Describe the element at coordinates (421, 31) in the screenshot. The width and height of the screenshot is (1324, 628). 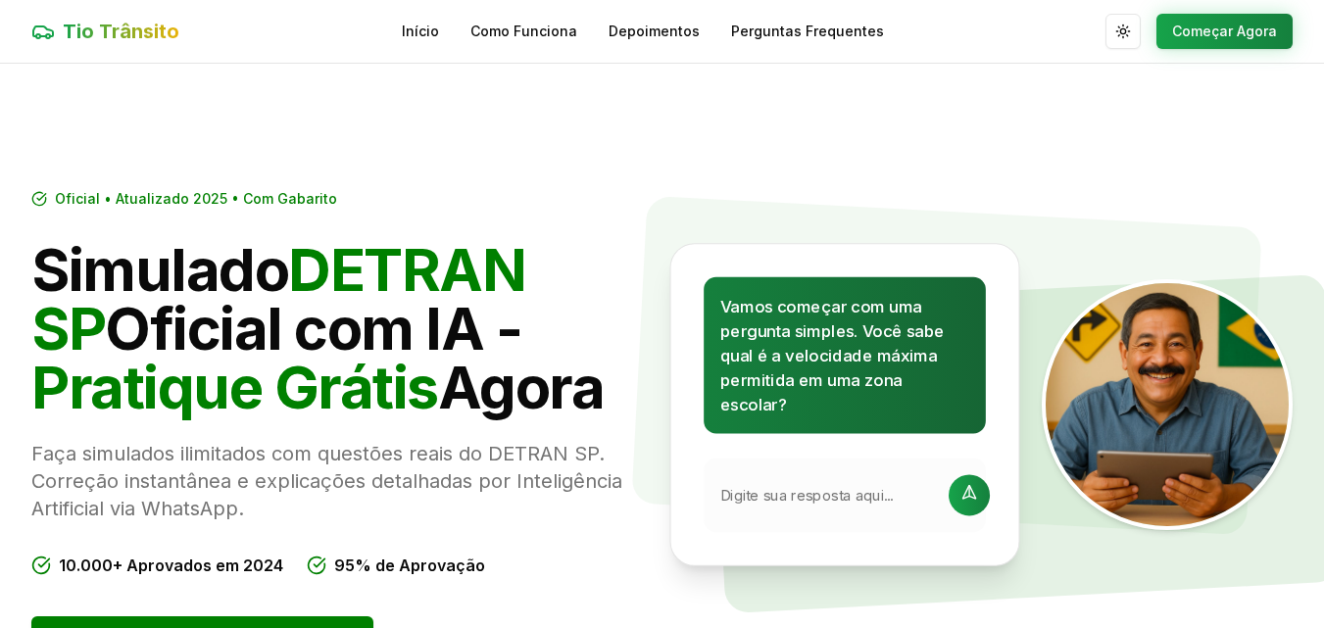
I see `a: Início` at that location.